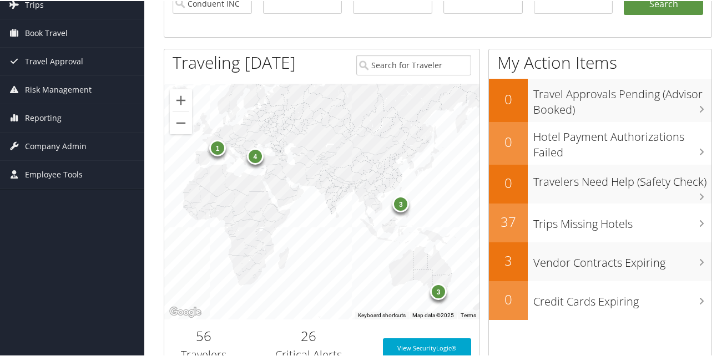 This screenshot has height=356, width=727. What do you see at coordinates (204, 335) in the screenshot?
I see `h2: 56` at bounding box center [204, 335].